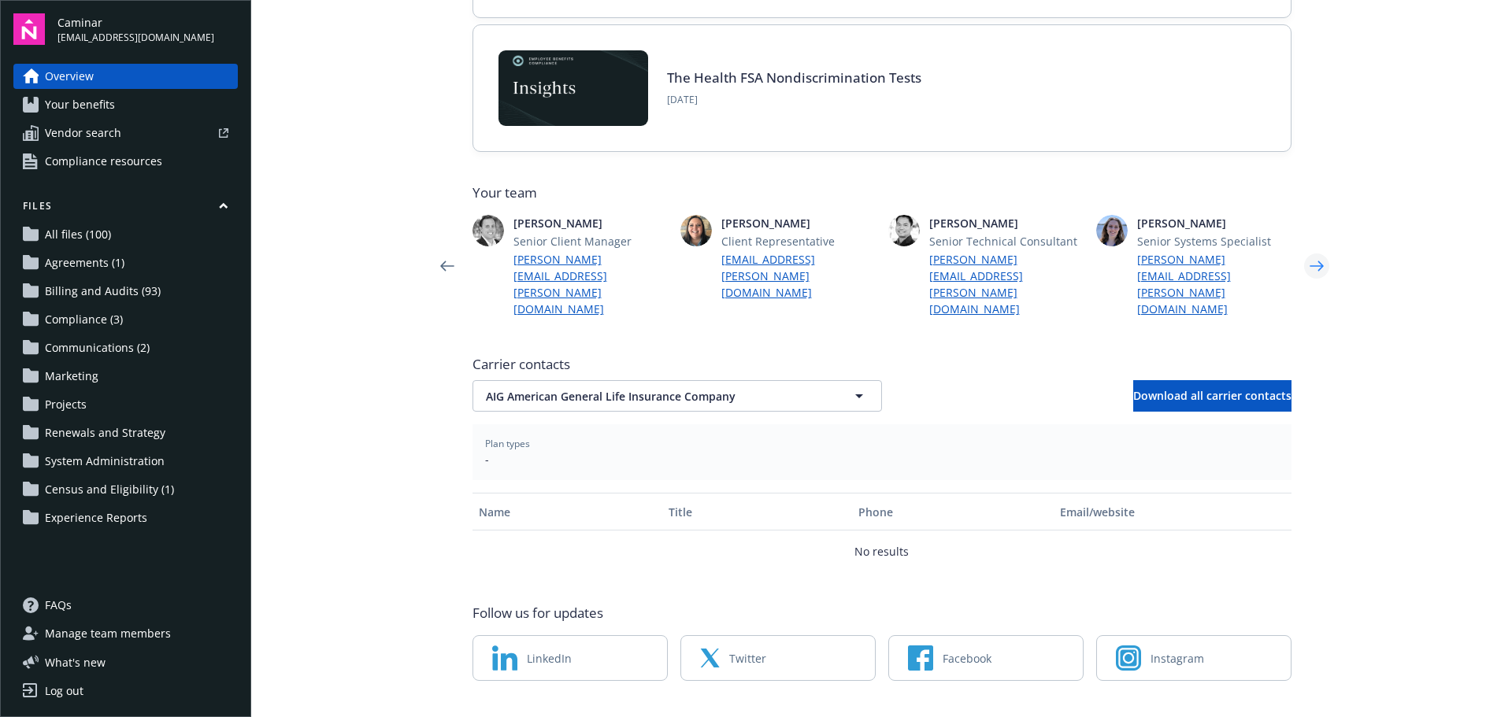 The height and width of the screenshot is (717, 1512). Describe the element at coordinates (125, 605) in the screenshot. I see `a: FAQs` at that location.